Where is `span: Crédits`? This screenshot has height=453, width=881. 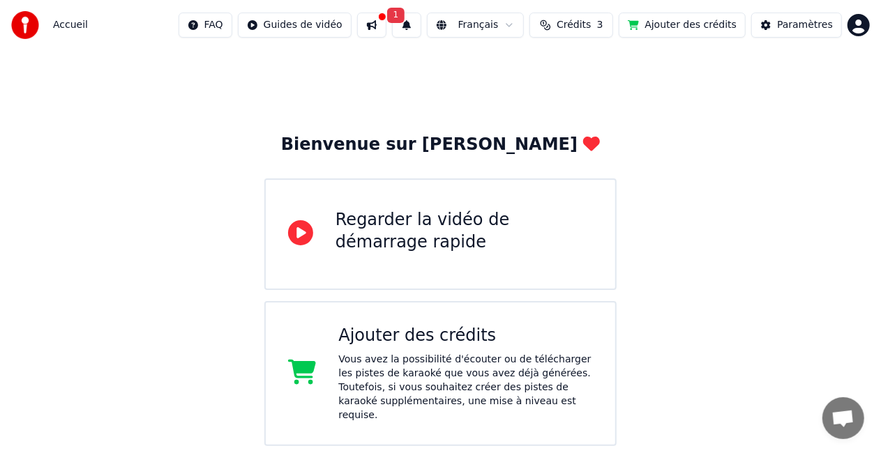 span: Crédits is located at coordinates (573, 25).